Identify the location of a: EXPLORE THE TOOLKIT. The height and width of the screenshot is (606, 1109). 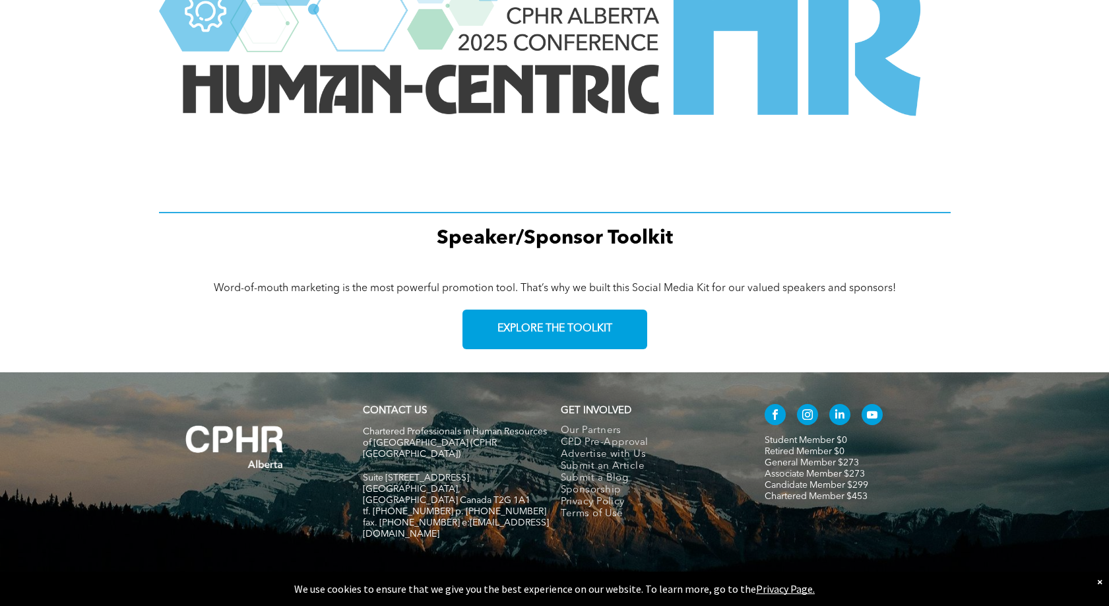
(555, 329).